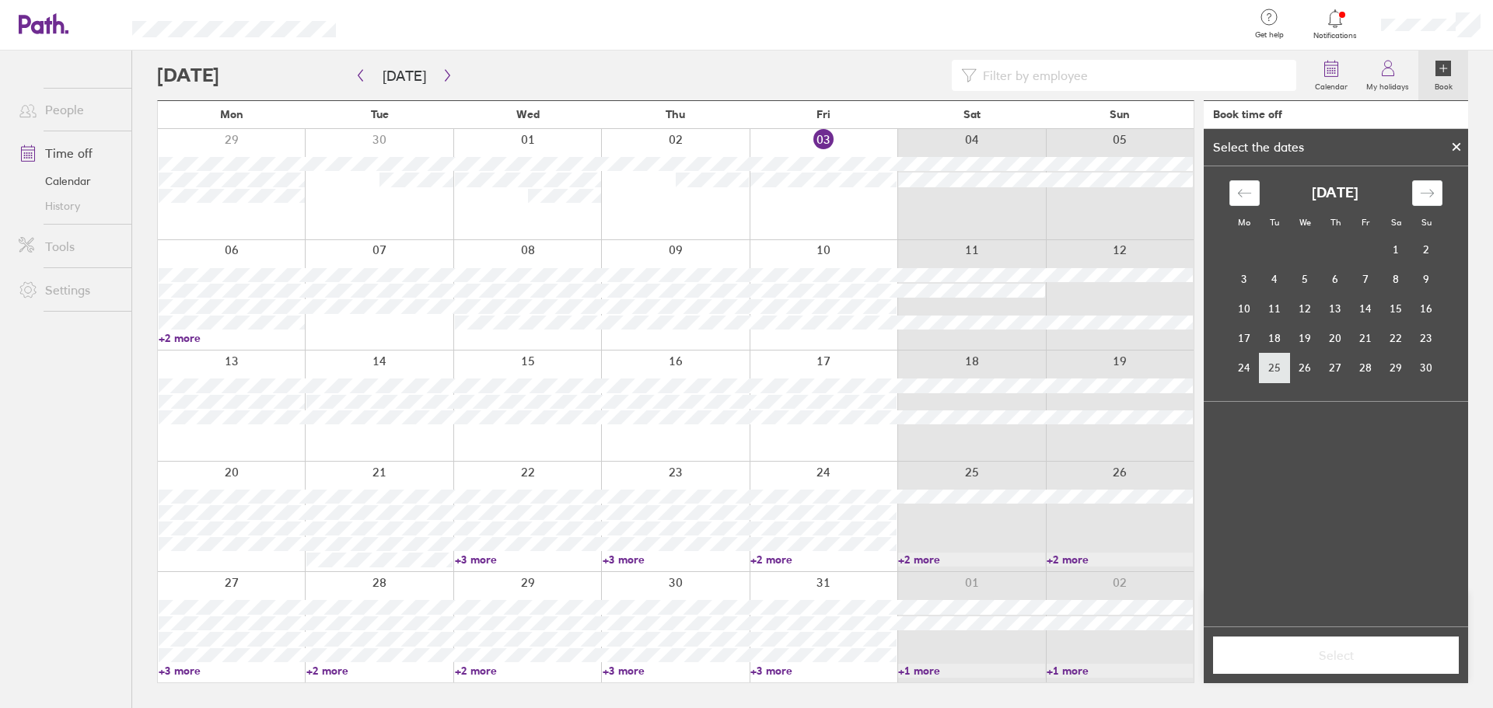 The width and height of the screenshot is (1493, 708). What do you see at coordinates (1335, 222) in the screenshot?
I see `small: Th` at bounding box center [1335, 222].